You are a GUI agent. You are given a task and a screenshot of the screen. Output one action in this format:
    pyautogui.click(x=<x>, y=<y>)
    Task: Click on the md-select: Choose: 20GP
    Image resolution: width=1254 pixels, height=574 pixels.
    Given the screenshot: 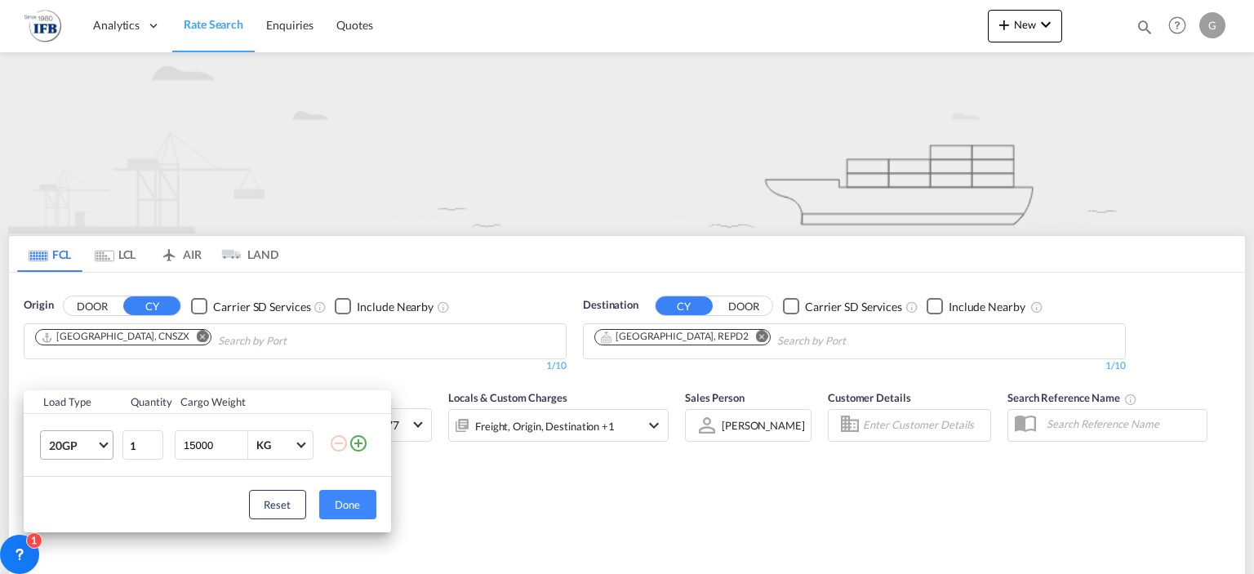 What is the action you would take?
    pyautogui.click(x=77, y=445)
    